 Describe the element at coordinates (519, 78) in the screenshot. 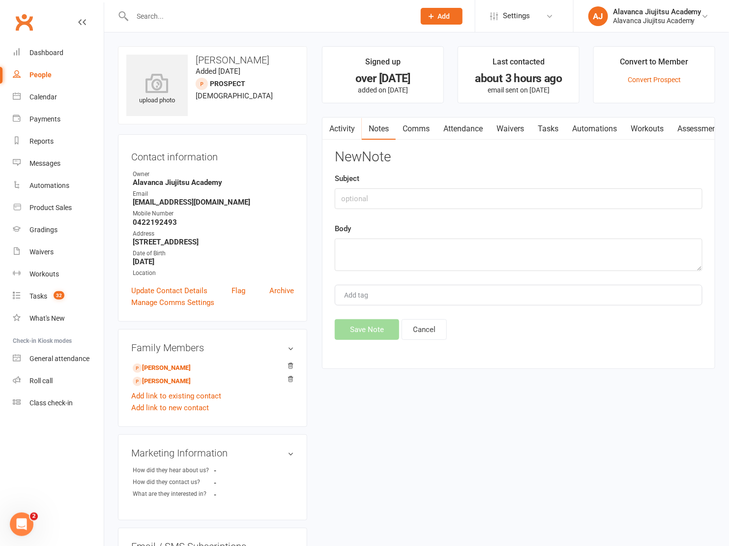

I see `div: about 3 hours ago` at that location.